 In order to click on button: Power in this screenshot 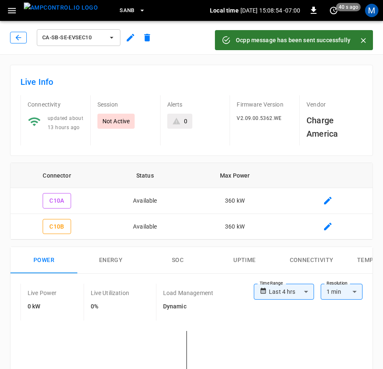, I will do `click(44, 260)`.